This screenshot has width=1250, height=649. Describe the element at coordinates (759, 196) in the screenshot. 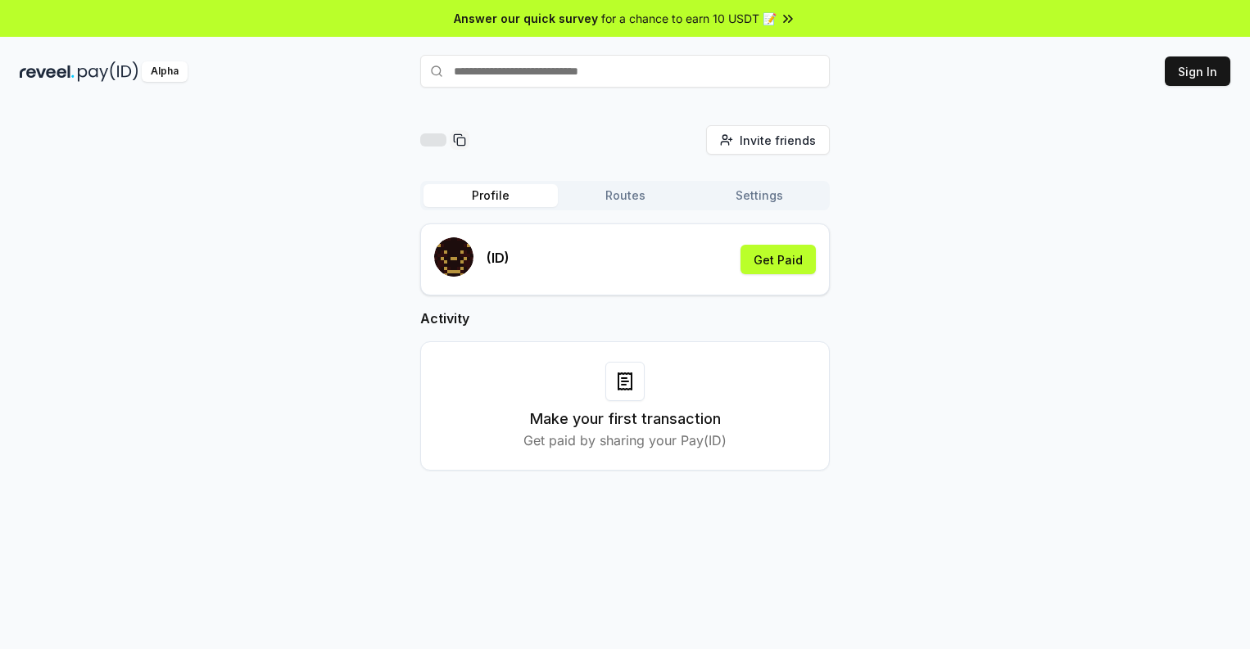

I see `button: Settings` at that location.